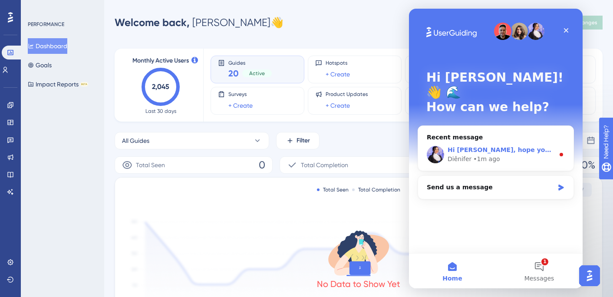  Describe the element at coordinates (50, 150) in the screenshot. I see `div: Diênifer` at that location.